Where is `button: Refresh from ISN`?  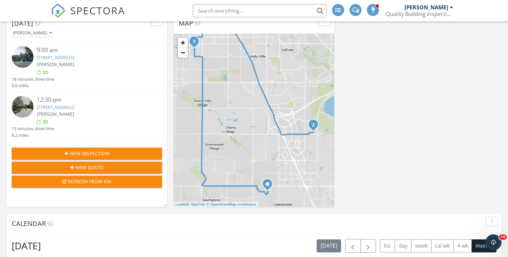 button: Refresh from ISN is located at coordinates (87, 182).